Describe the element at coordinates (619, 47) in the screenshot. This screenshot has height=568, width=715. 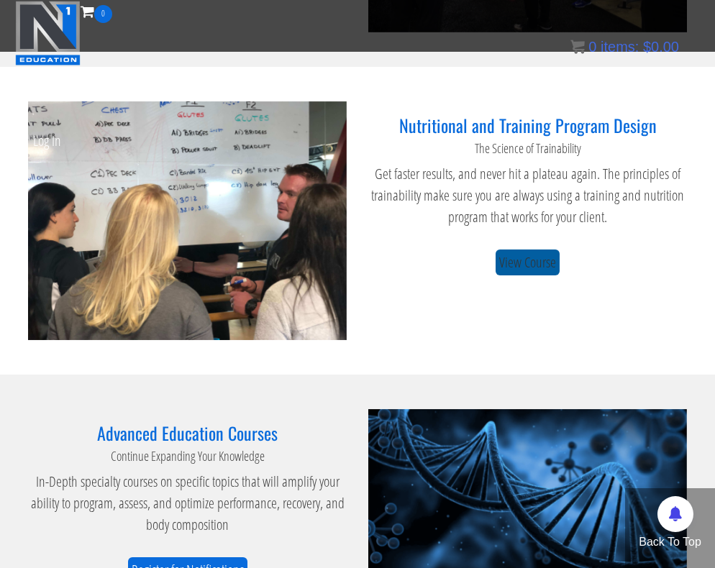
I see `span: items:` at that location.